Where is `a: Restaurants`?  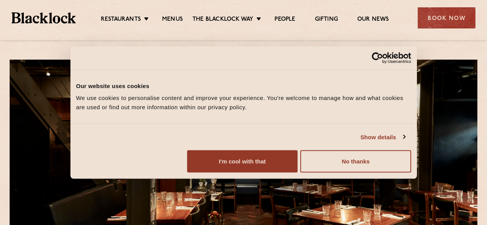
a: Restaurants is located at coordinates (121, 20).